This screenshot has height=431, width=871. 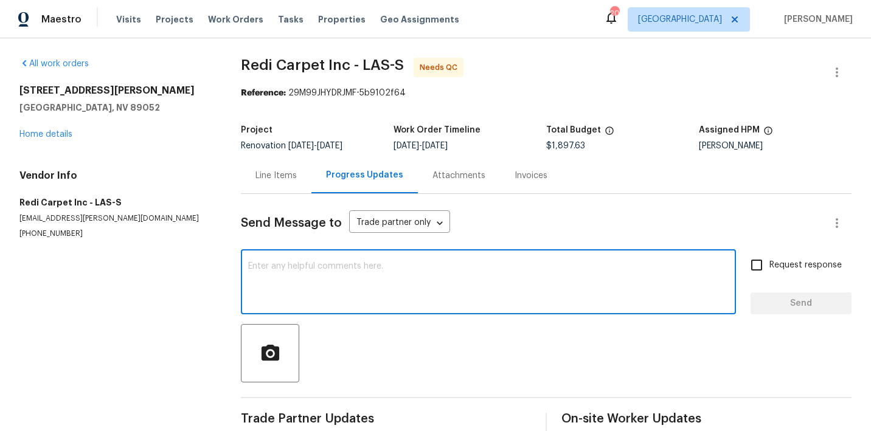 I want to click on h5: Project, so click(x=257, y=130).